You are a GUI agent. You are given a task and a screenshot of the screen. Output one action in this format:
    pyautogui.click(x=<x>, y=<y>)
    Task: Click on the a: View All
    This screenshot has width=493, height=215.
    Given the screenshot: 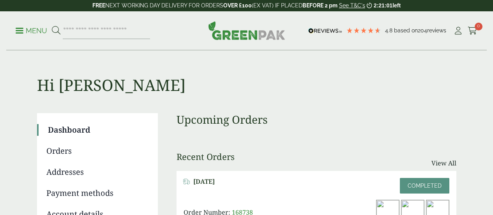 What is the action you would take?
    pyautogui.click(x=444, y=163)
    